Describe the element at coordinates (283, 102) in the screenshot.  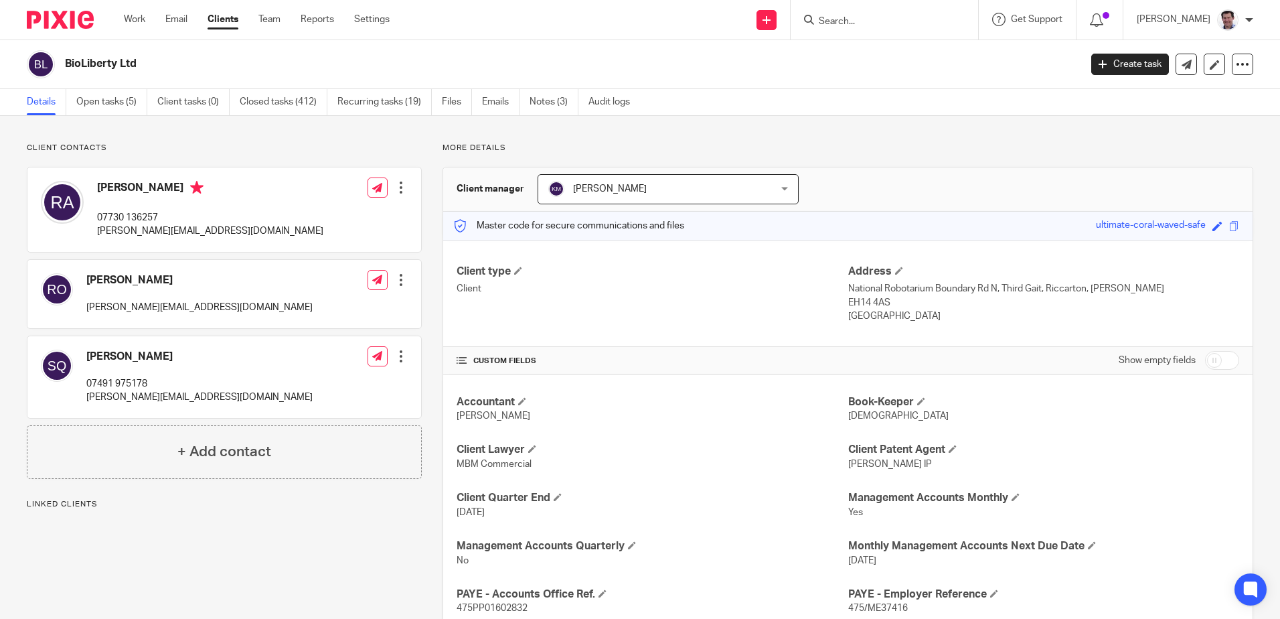
I see `a: Closed tasks (412)` at that location.